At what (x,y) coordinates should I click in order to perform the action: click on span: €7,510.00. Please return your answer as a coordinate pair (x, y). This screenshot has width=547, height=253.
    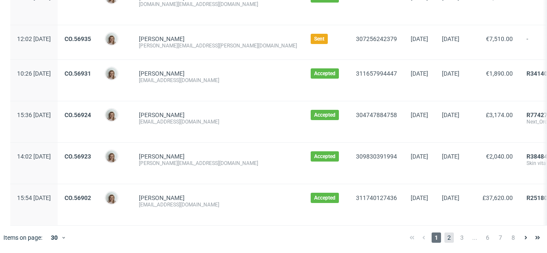
    Looking at the image, I should click on (499, 39).